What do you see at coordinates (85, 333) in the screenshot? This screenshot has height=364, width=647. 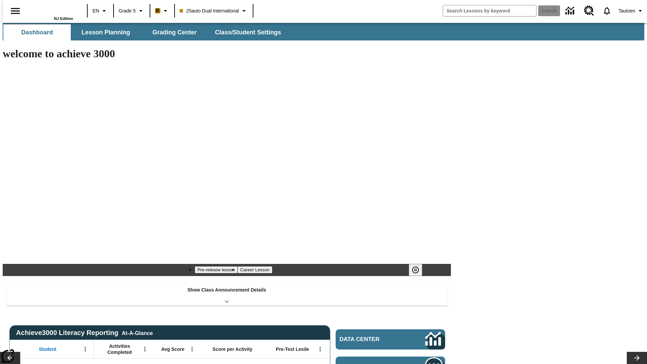 I see `span: Achieve3000 Literacy Reporting` at bounding box center [85, 333].